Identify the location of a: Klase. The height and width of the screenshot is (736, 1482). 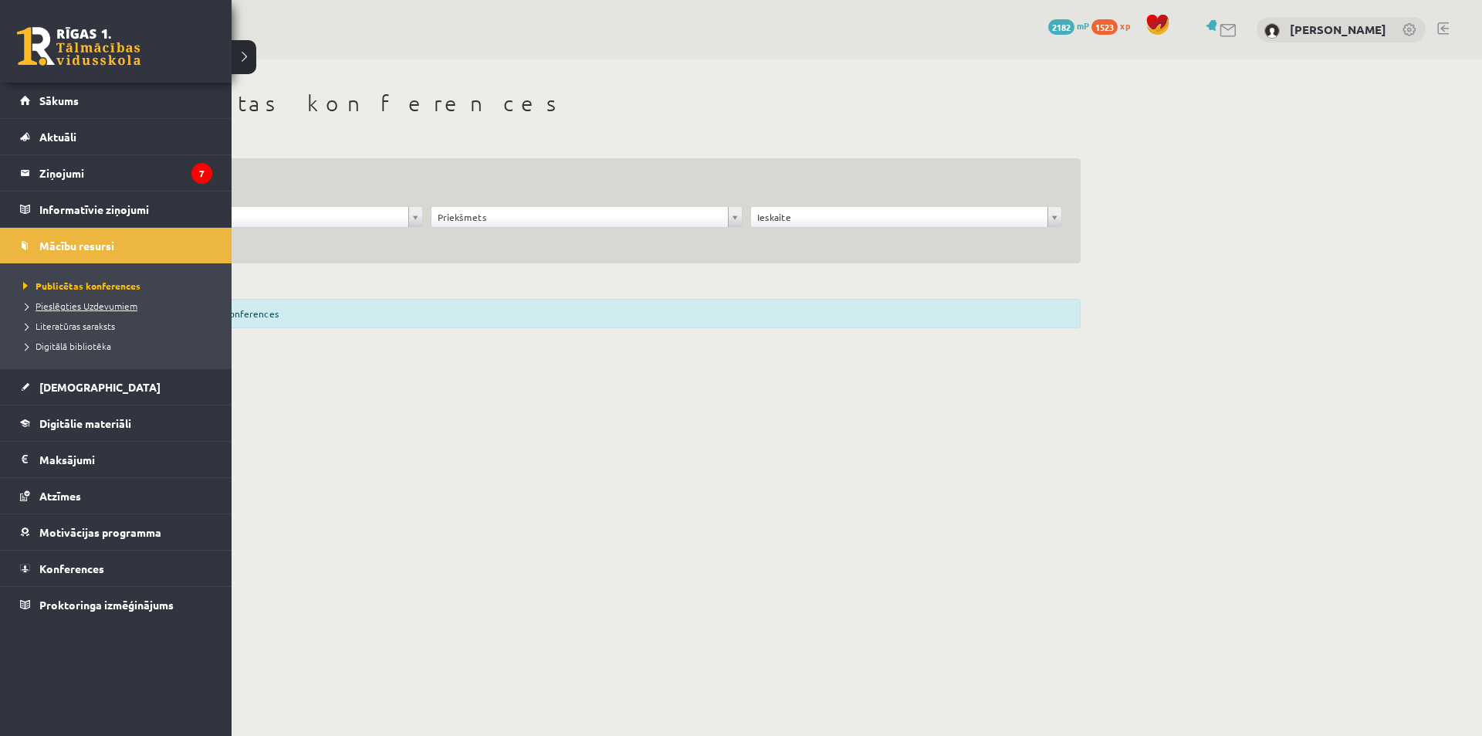
(267, 217).